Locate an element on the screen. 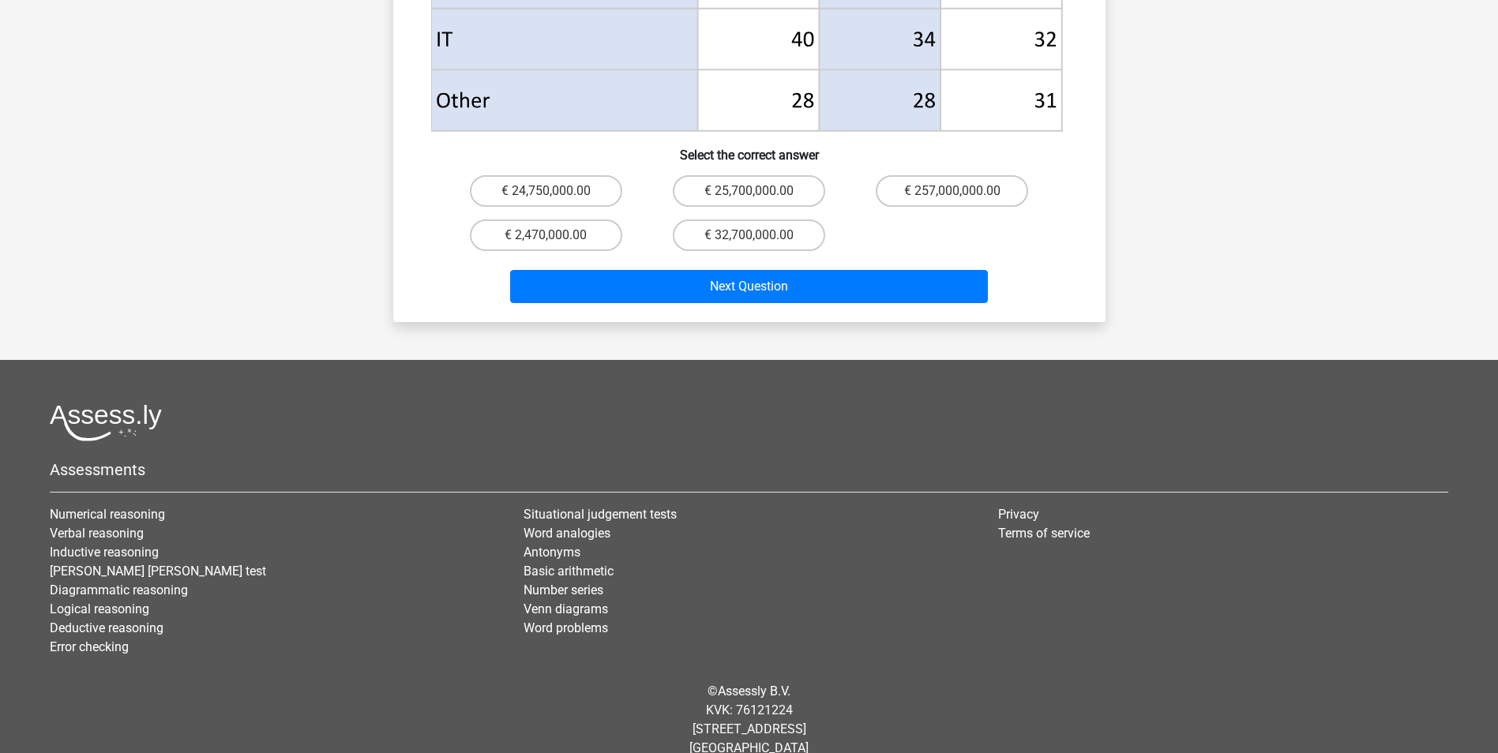 This screenshot has width=1498, height=753. a: Numerical reasoning is located at coordinates (107, 514).